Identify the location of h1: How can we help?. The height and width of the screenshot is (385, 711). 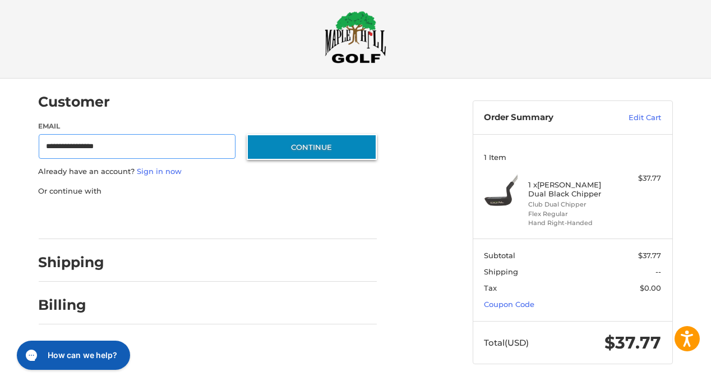
(71, 19).